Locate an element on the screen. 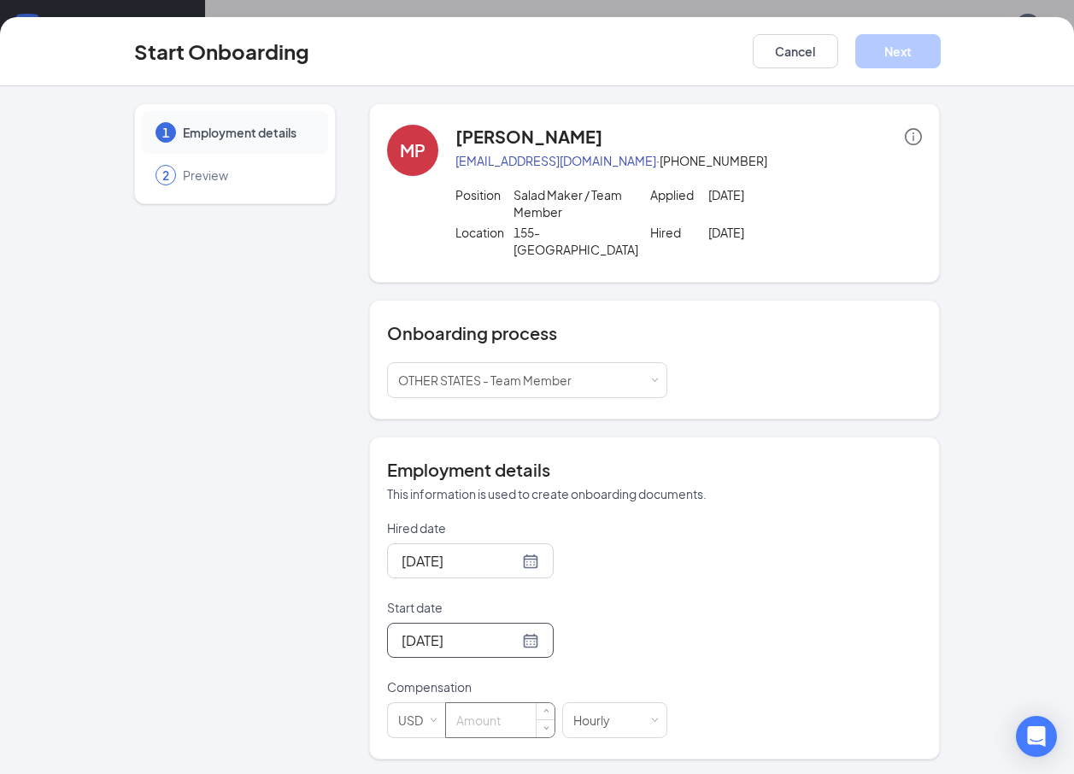  div: USD is located at coordinates (416, 720).